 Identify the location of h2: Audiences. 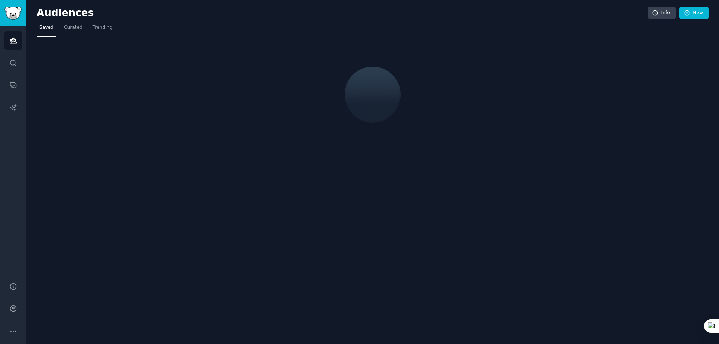
(342, 13).